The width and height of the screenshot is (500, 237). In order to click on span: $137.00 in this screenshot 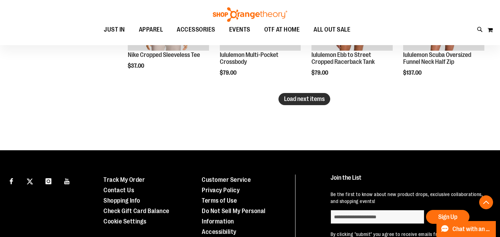, I will do `click(413, 73)`.